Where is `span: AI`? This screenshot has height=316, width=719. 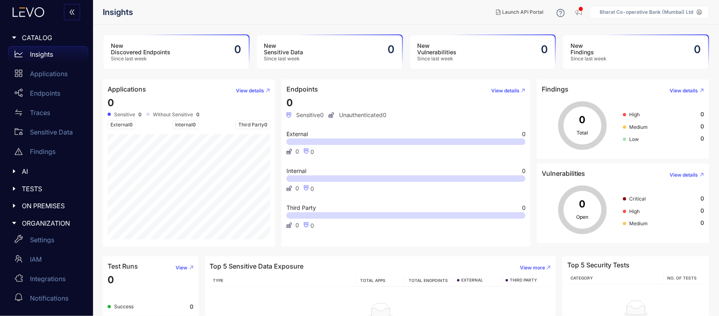
span: AI is located at coordinates (52, 171).